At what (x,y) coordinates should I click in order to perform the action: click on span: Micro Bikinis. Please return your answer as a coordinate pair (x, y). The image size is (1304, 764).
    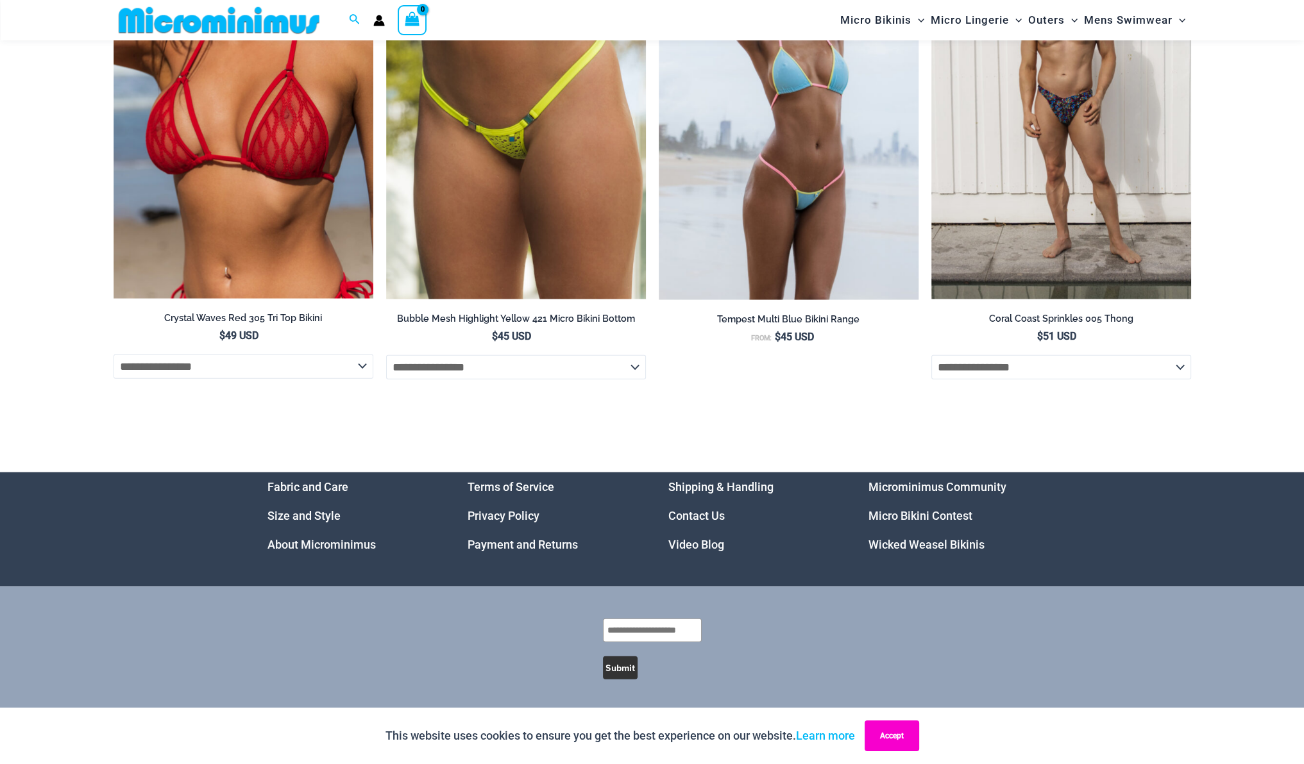
    Looking at the image, I should click on (875, 20).